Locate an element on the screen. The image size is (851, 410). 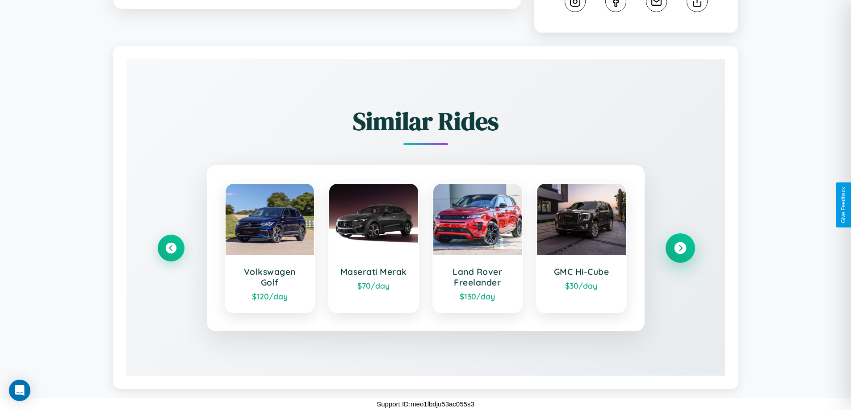
div: $ 70 /day is located at coordinates (373, 286).